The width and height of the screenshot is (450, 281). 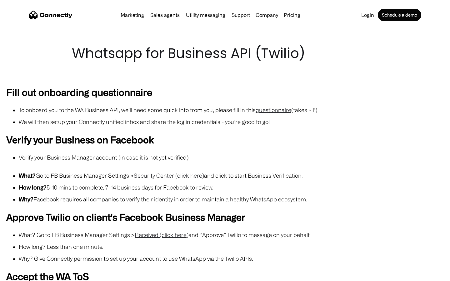 What do you see at coordinates (292, 15) in the screenshot?
I see `a: Pricing` at bounding box center [292, 15].